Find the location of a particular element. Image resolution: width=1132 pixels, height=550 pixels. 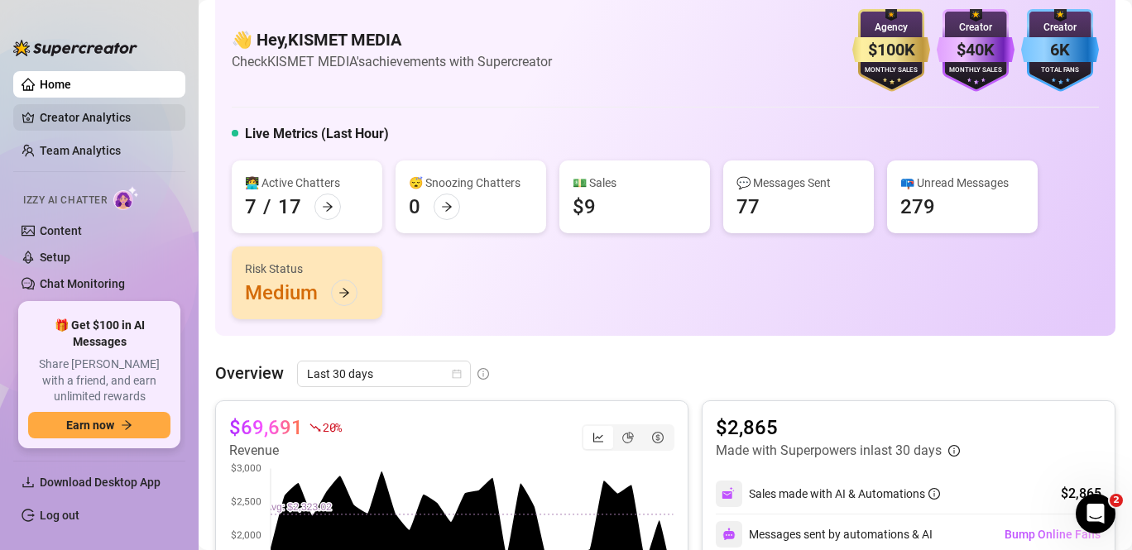

span: download is located at coordinates (28, 482).